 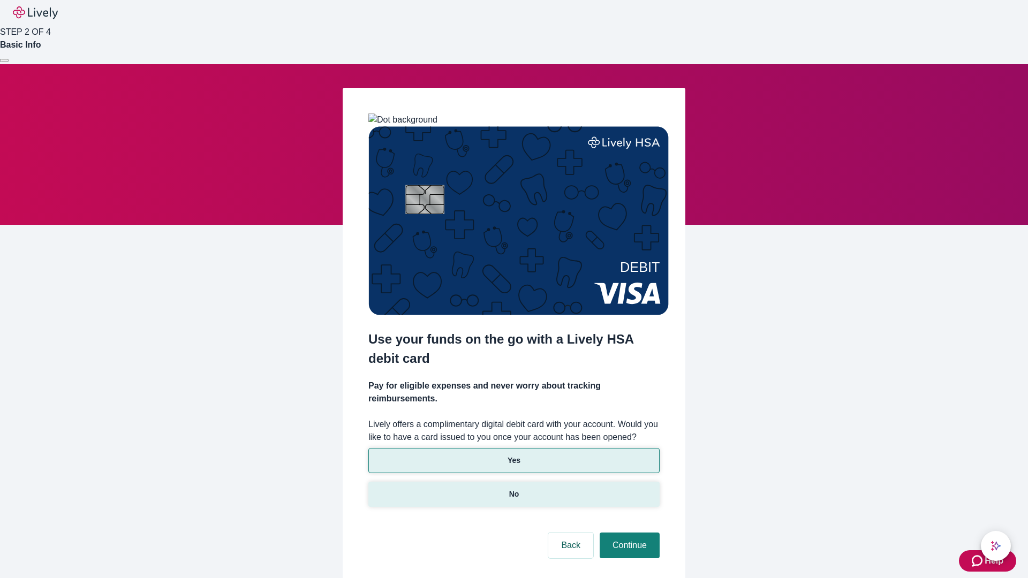 I want to click on svg: Zendesk support icon, so click(x=978, y=561).